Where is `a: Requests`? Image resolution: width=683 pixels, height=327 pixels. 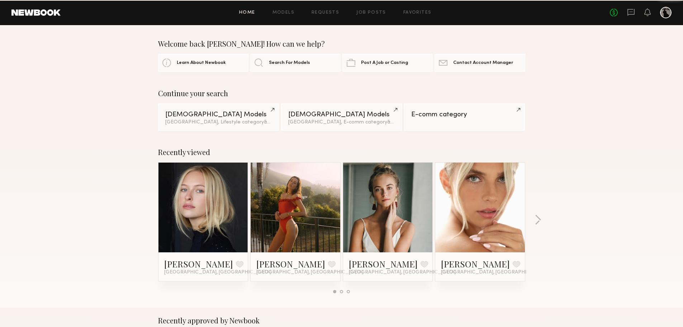 a: Requests is located at coordinates (325, 13).